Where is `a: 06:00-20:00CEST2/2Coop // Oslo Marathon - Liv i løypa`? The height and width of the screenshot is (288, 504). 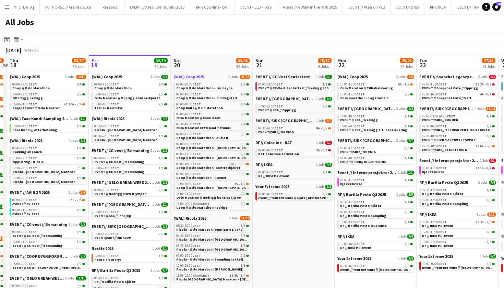
a: 06:00-20:00CEST2/2Coop // Oslo Marathon - Liv i løypa is located at coordinates (213, 86).